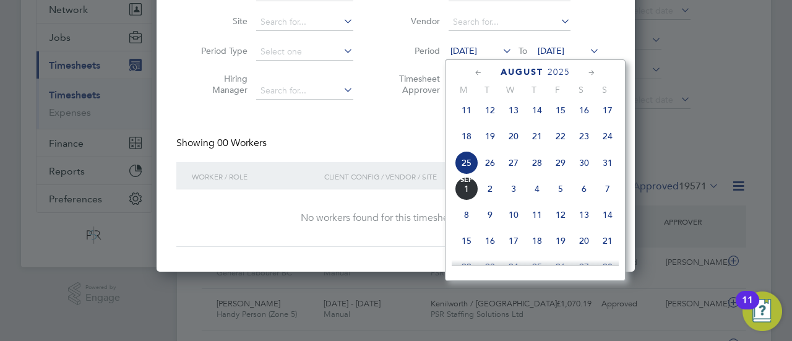 The image size is (792, 341). Describe the element at coordinates (490, 189) in the screenshot. I see `span: 2` at that location.